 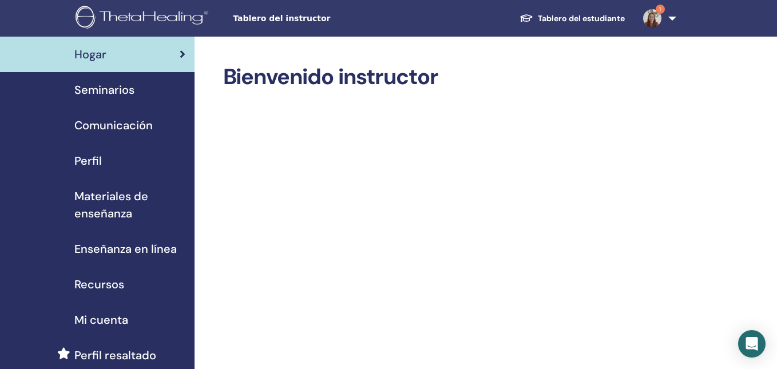 What do you see at coordinates (144, 18) in the screenshot?
I see `img: logo.png` at bounding box center [144, 18].